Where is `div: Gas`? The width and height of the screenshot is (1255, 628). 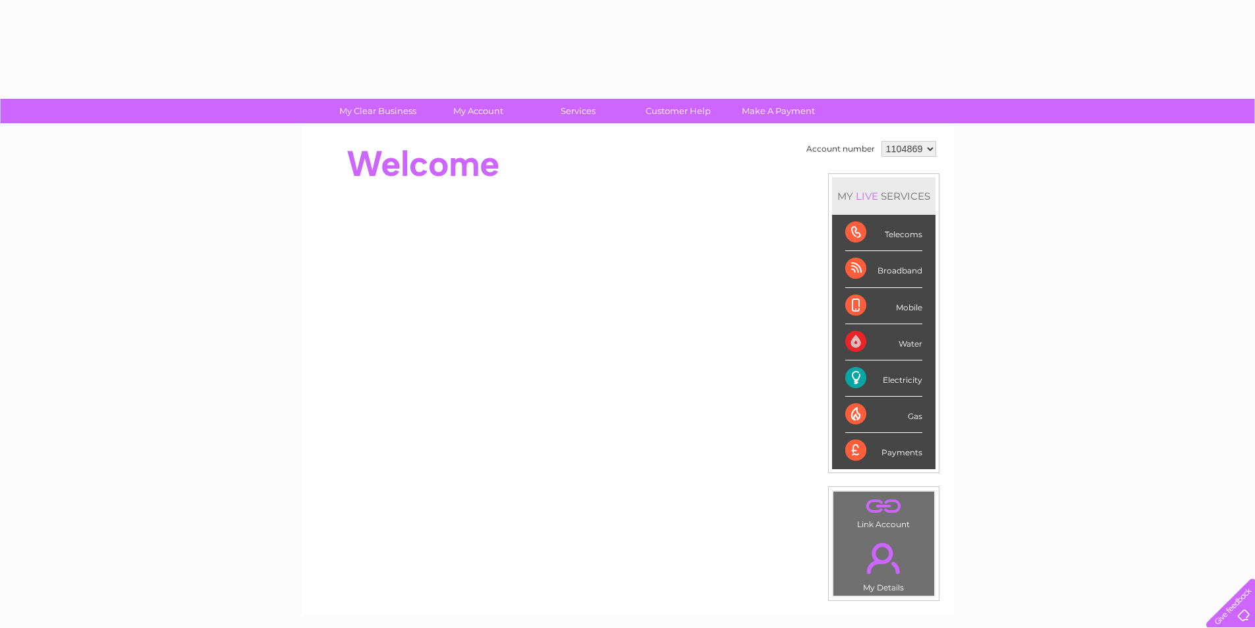
div: Gas is located at coordinates (883, 414).